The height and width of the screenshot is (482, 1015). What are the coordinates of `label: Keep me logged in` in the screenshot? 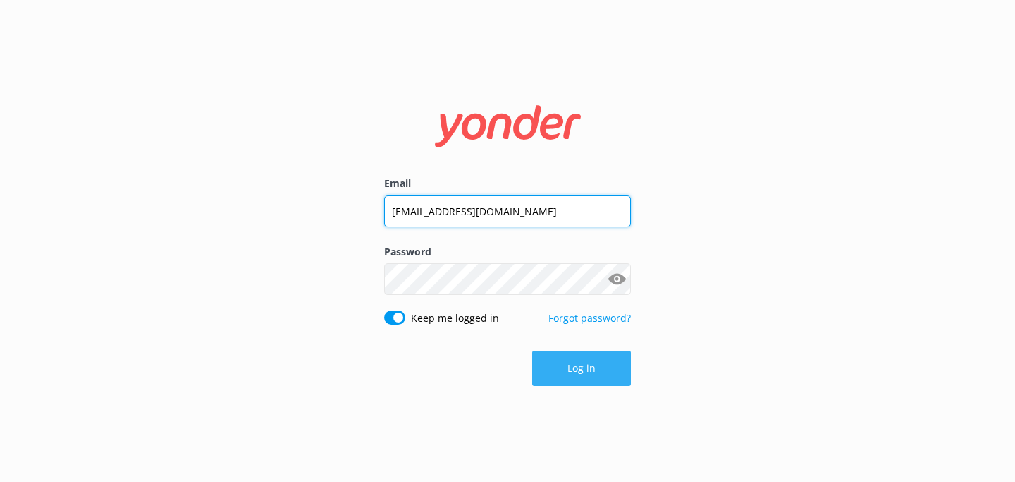 It's located at (455, 318).